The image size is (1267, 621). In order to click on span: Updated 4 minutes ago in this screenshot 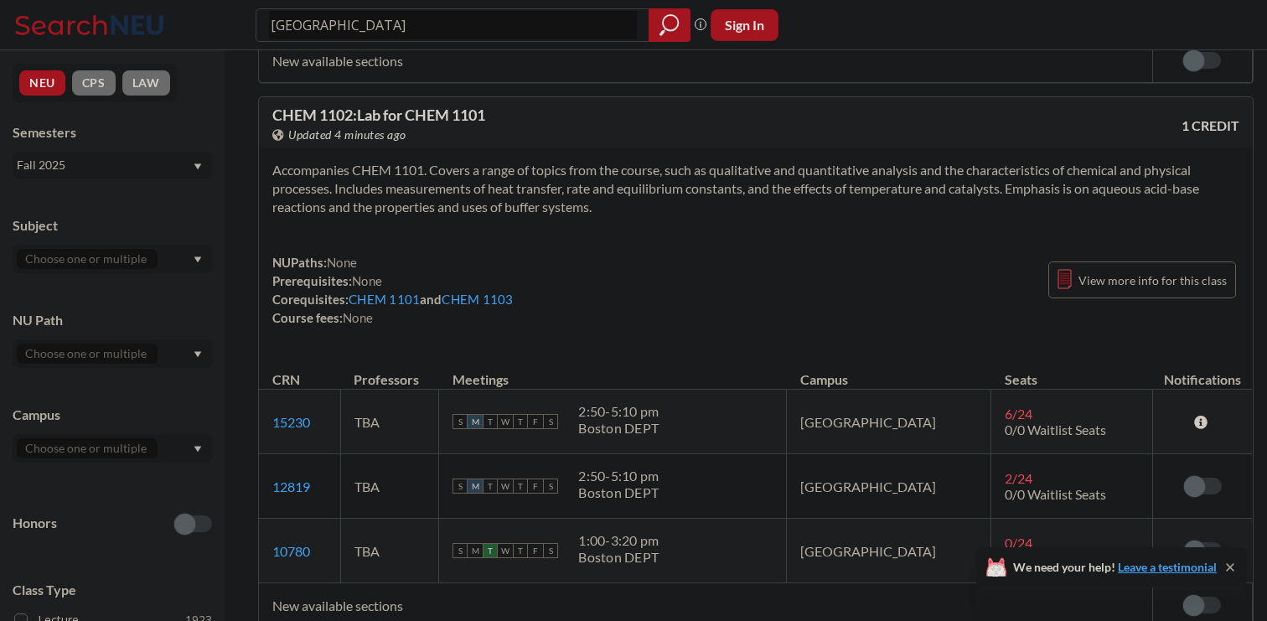, I will do `click(347, 135)`.